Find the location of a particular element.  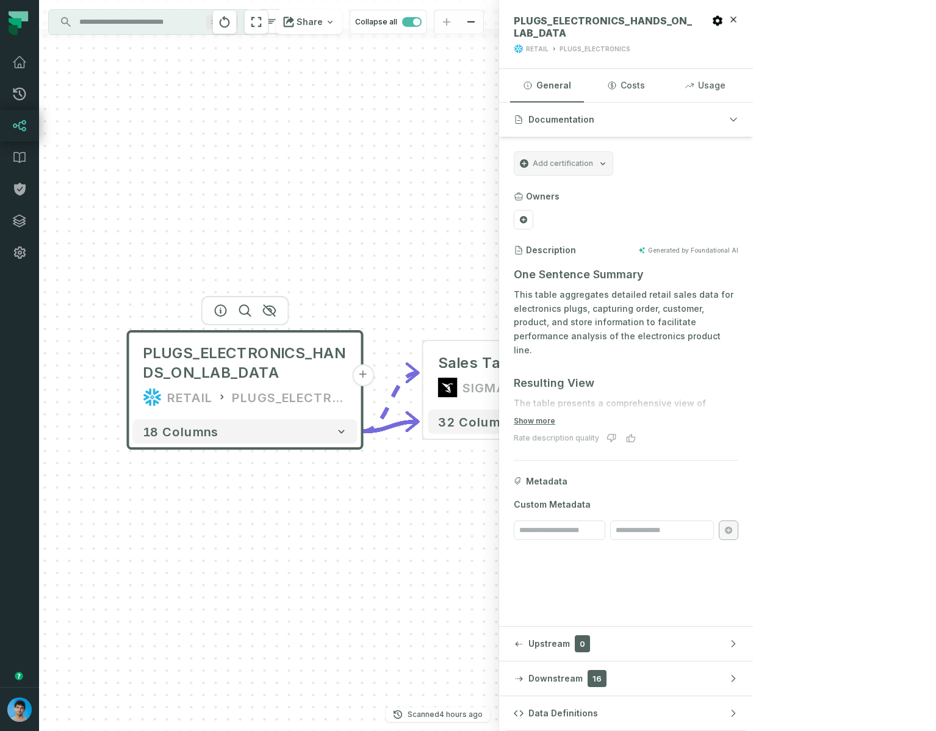

span: Add certification is located at coordinates (563, 164).